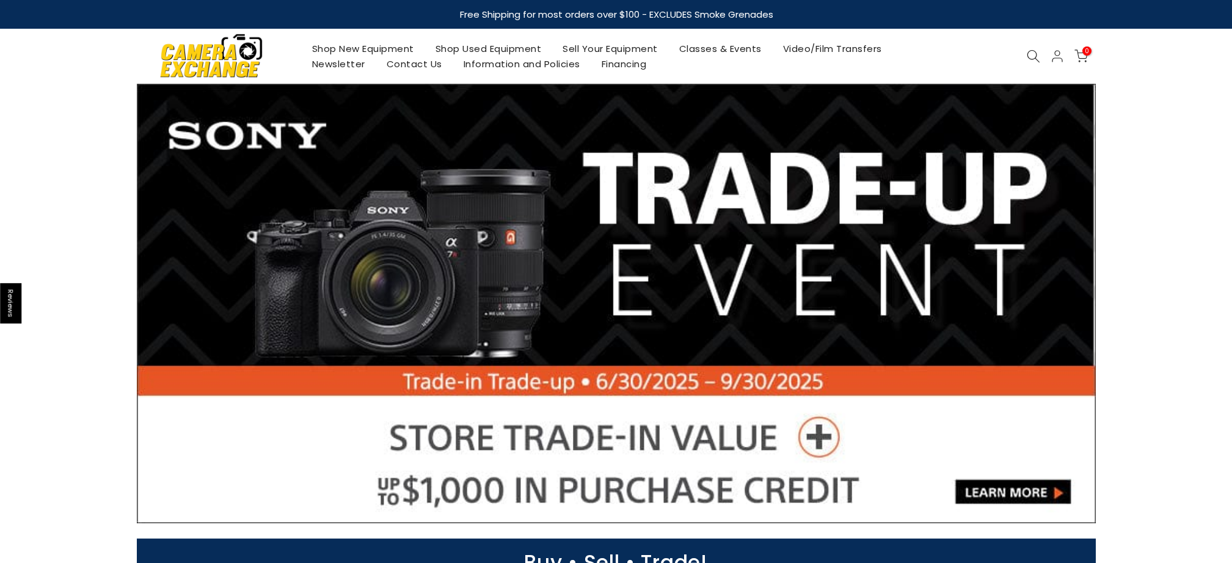  What do you see at coordinates (584, 506) in the screenshot?
I see `li: Page dot 1` at bounding box center [584, 506].